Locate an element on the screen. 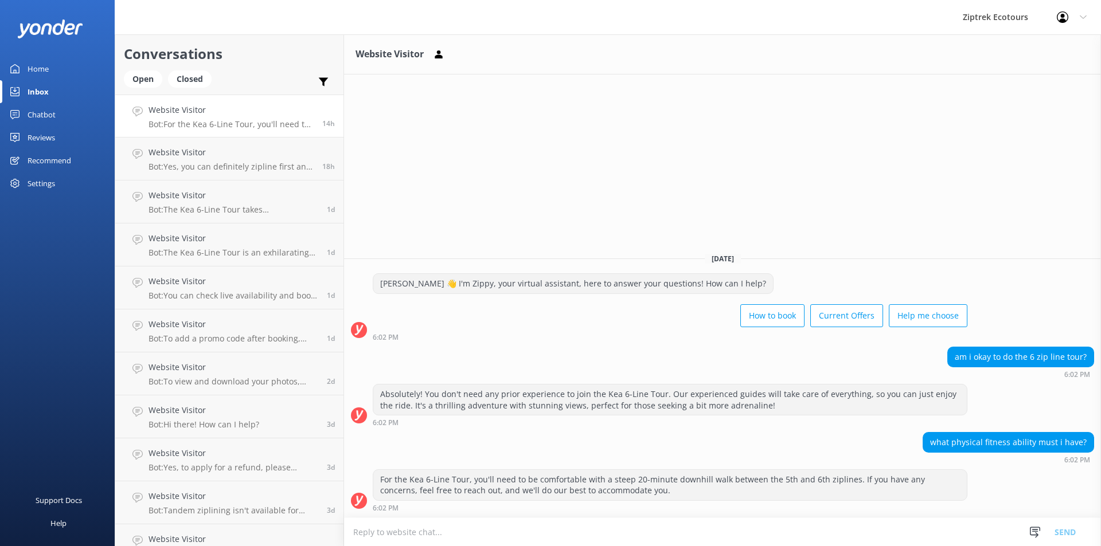 The image size is (1101, 546). a: Website VisitorBot:To view and download your photos, head over to the My Photos Page on our websi... is located at coordinates (229, 374).